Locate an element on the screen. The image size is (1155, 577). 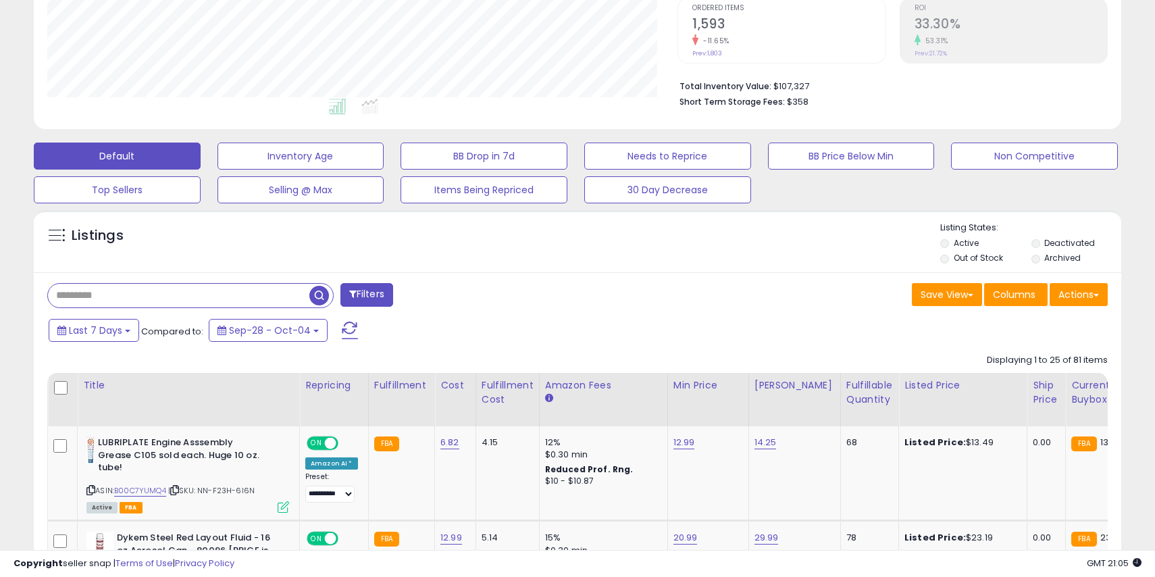
a: B00C7YUMQ4 is located at coordinates (140, 491).